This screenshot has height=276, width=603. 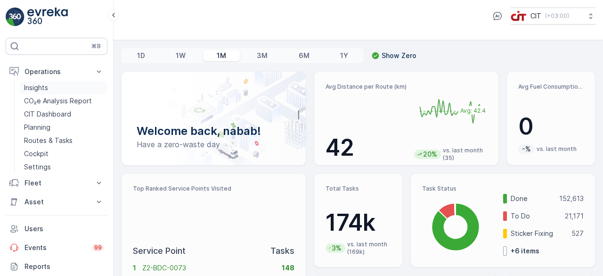 I want to click on p: 21,171, so click(x=574, y=216).